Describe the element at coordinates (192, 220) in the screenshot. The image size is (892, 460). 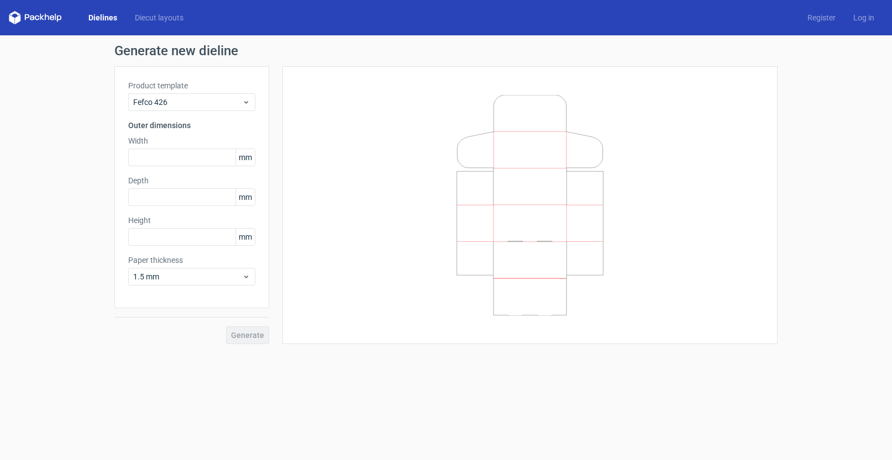
I see `label: Height` at that location.